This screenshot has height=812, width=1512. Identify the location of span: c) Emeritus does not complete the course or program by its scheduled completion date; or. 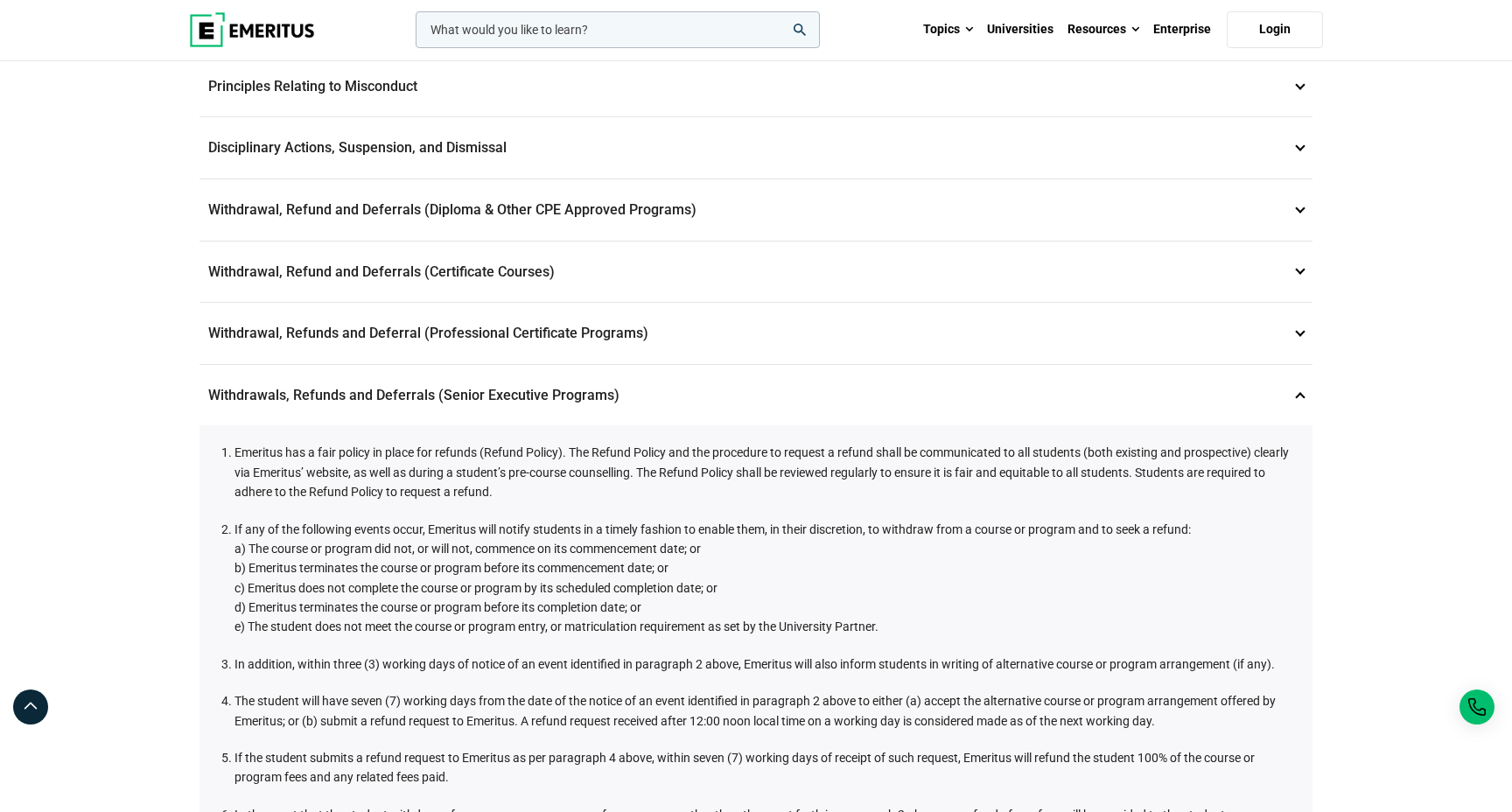
(476, 588).